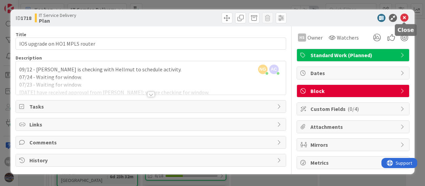 The height and width of the screenshot is (186, 425). I want to click on span: Description, so click(29, 58).